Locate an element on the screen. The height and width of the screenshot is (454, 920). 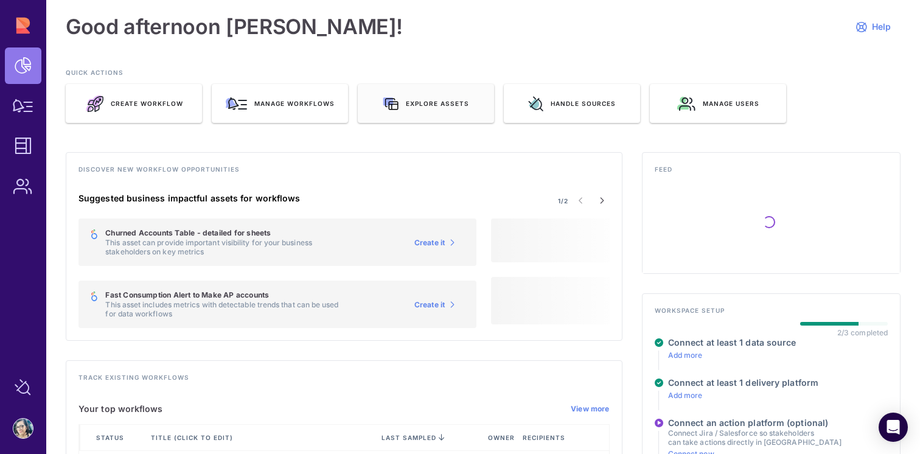
h4: Discover new workflow opportunities is located at coordinates (344, 173).